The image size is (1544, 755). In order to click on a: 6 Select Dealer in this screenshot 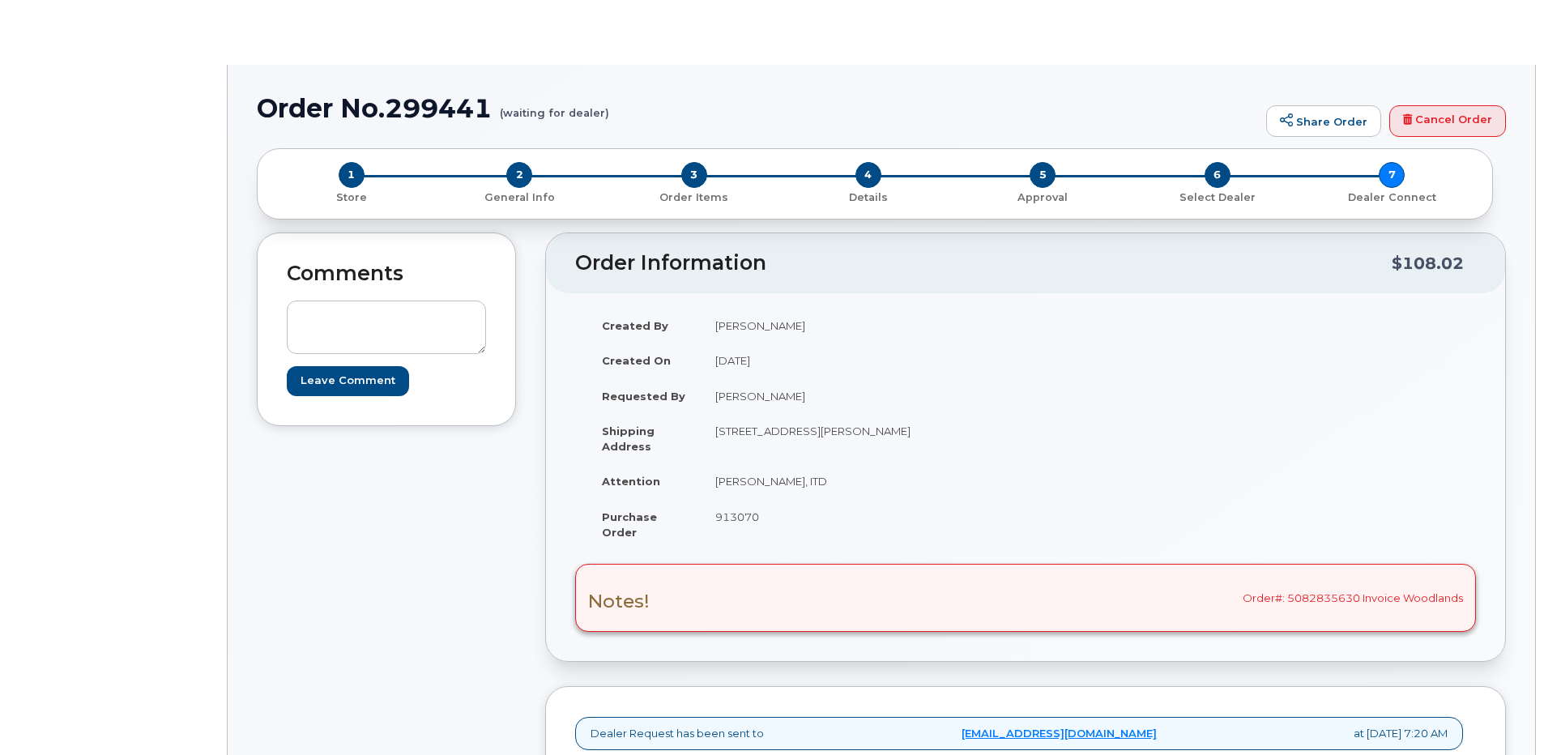, I will do `click(1217, 196)`.